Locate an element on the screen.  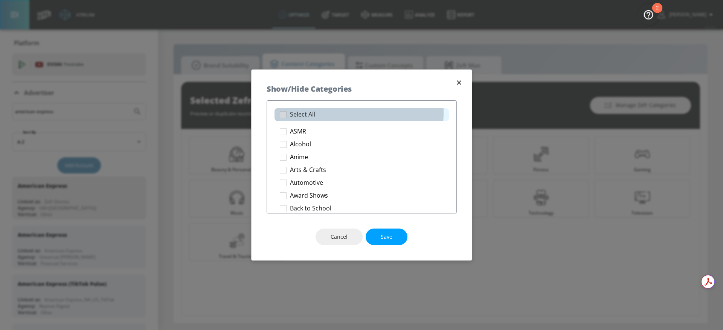
span: Save is located at coordinates (386, 236).